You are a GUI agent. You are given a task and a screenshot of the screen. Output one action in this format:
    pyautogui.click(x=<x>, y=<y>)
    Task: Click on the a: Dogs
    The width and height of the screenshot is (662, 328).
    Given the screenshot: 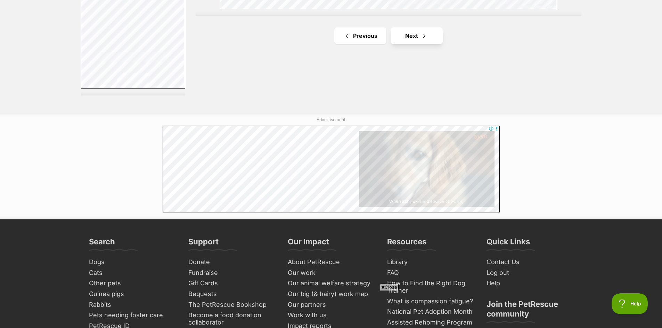 What is the action you would take?
    pyautogui.click(x=132, y=262)
    